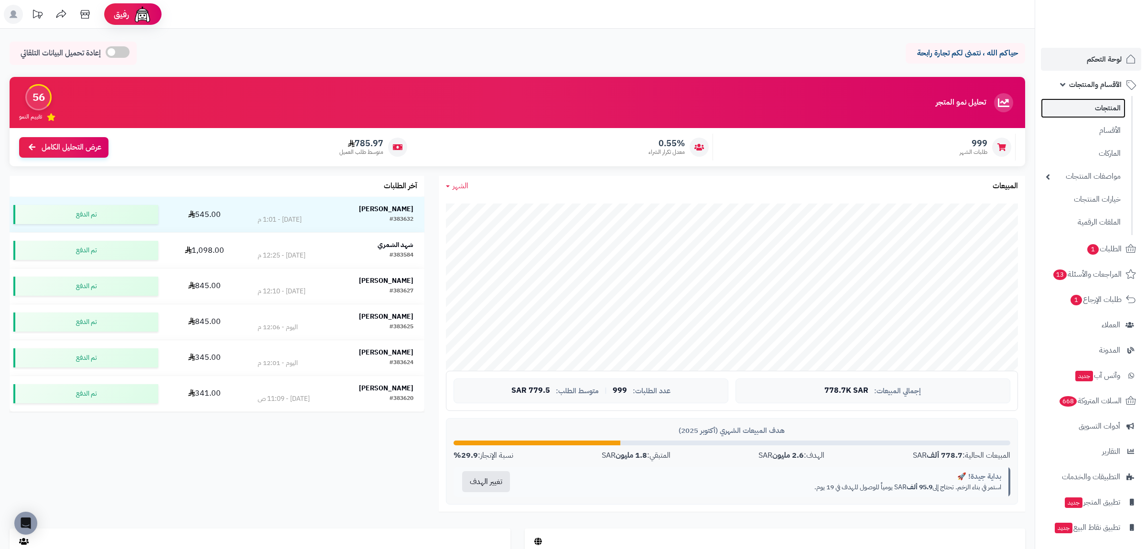 The image size is (1147, 549). I want to click on h3: آخر الطلبات, so click(401, 186).